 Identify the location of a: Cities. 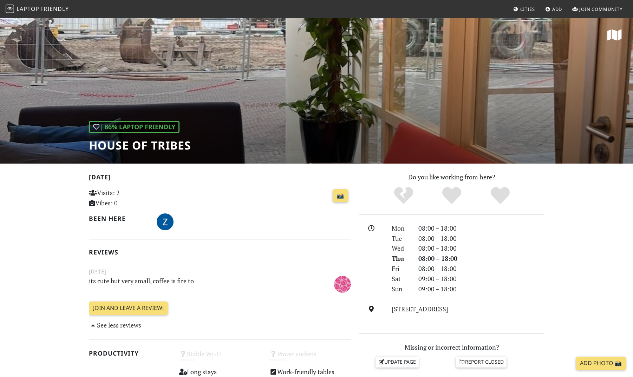
(524, 9).